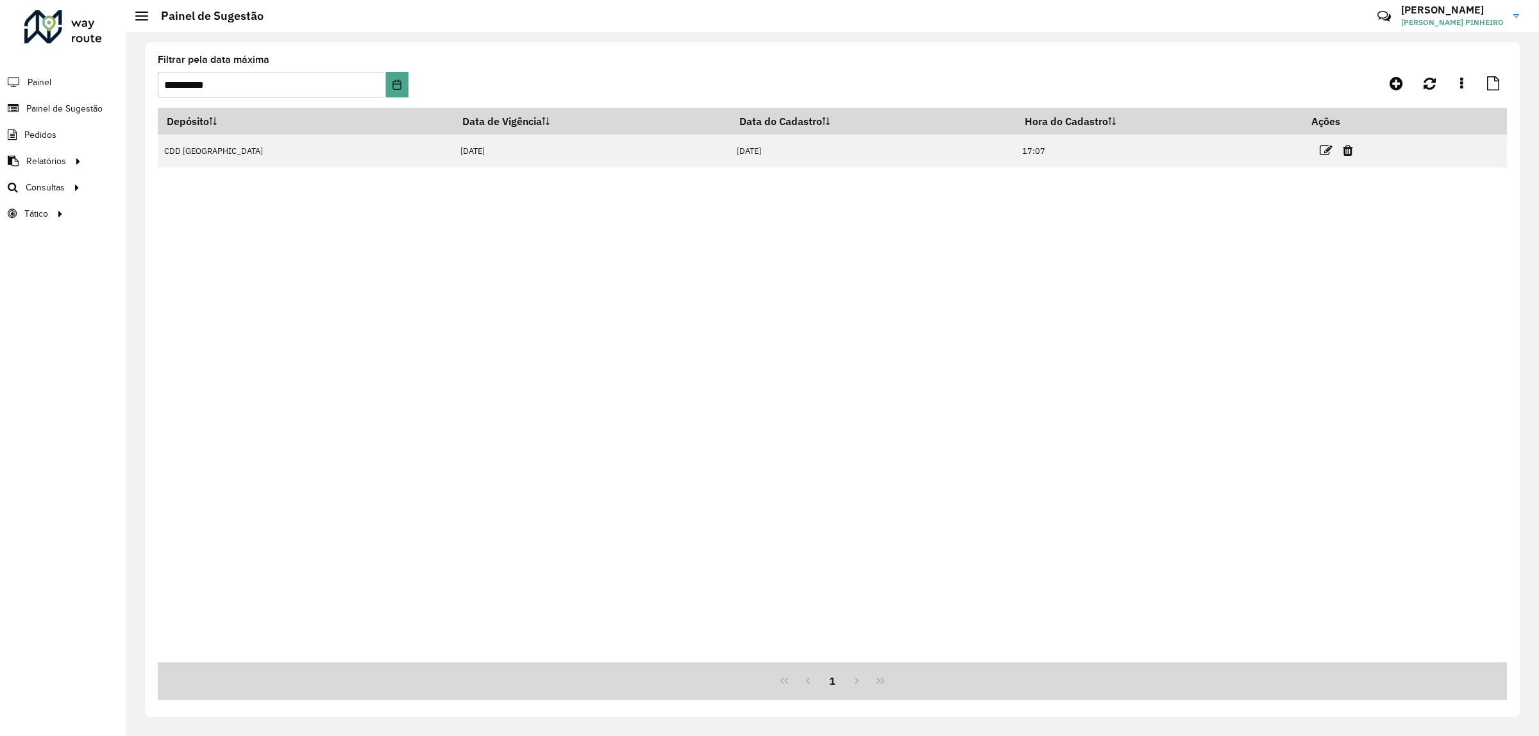 This screenshot has height=736, width=1539. What do you see at coordinates (1384, 16) in the screenshot?
I see `a: Contato Rápido` at bounding box center [1384, 16].